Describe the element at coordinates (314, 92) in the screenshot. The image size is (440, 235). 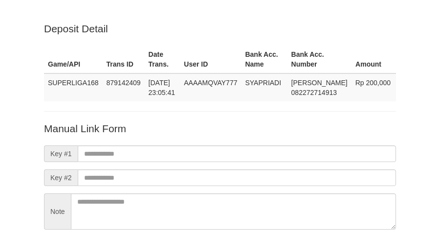
I see `span: Copy 082272714913 to clipboard` at that location.